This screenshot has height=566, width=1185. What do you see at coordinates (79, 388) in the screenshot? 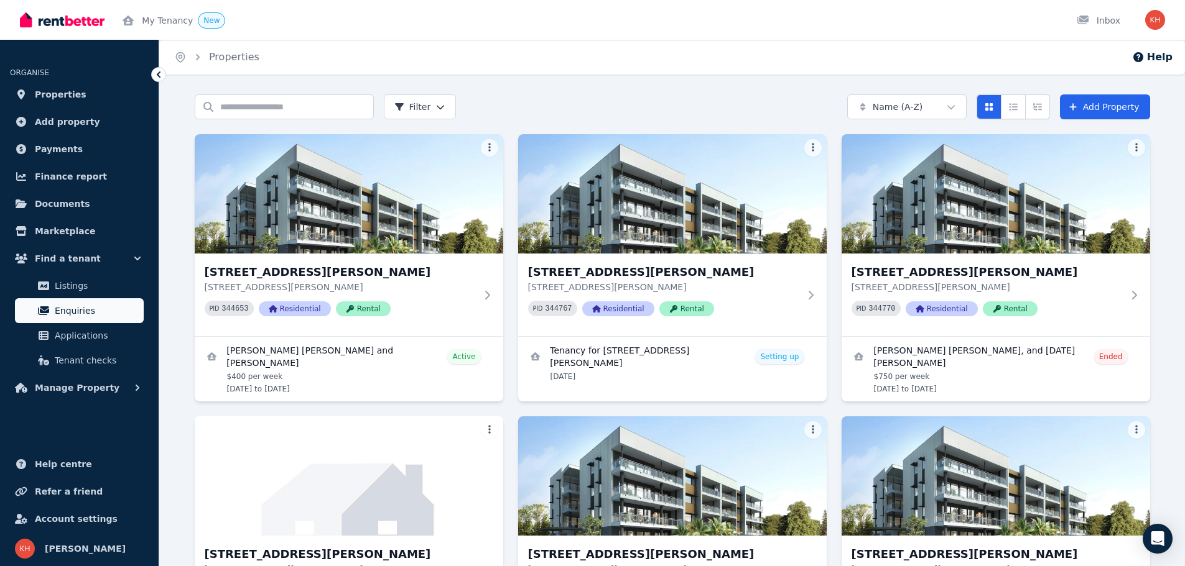
I see `button: Manage Property` at bounding box center [79, 388].